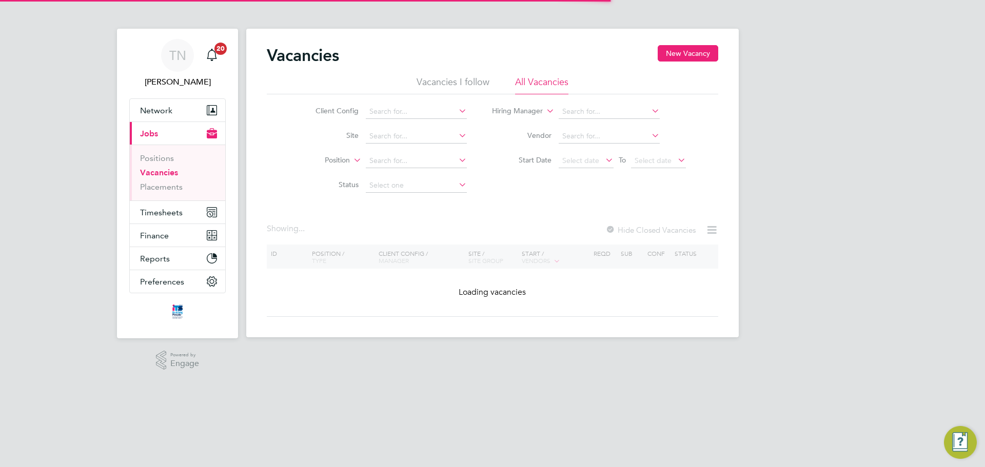  I want to click on li: Vacancies I follow, so click(453, 85).